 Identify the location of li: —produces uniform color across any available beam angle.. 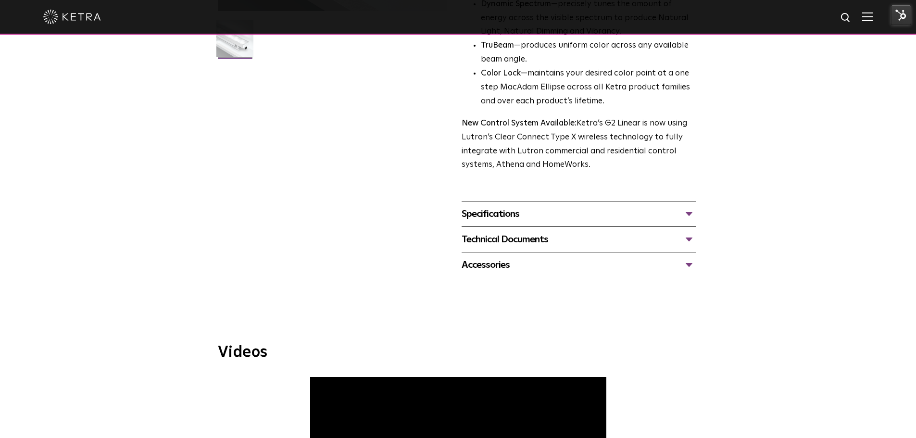
(588, 53).